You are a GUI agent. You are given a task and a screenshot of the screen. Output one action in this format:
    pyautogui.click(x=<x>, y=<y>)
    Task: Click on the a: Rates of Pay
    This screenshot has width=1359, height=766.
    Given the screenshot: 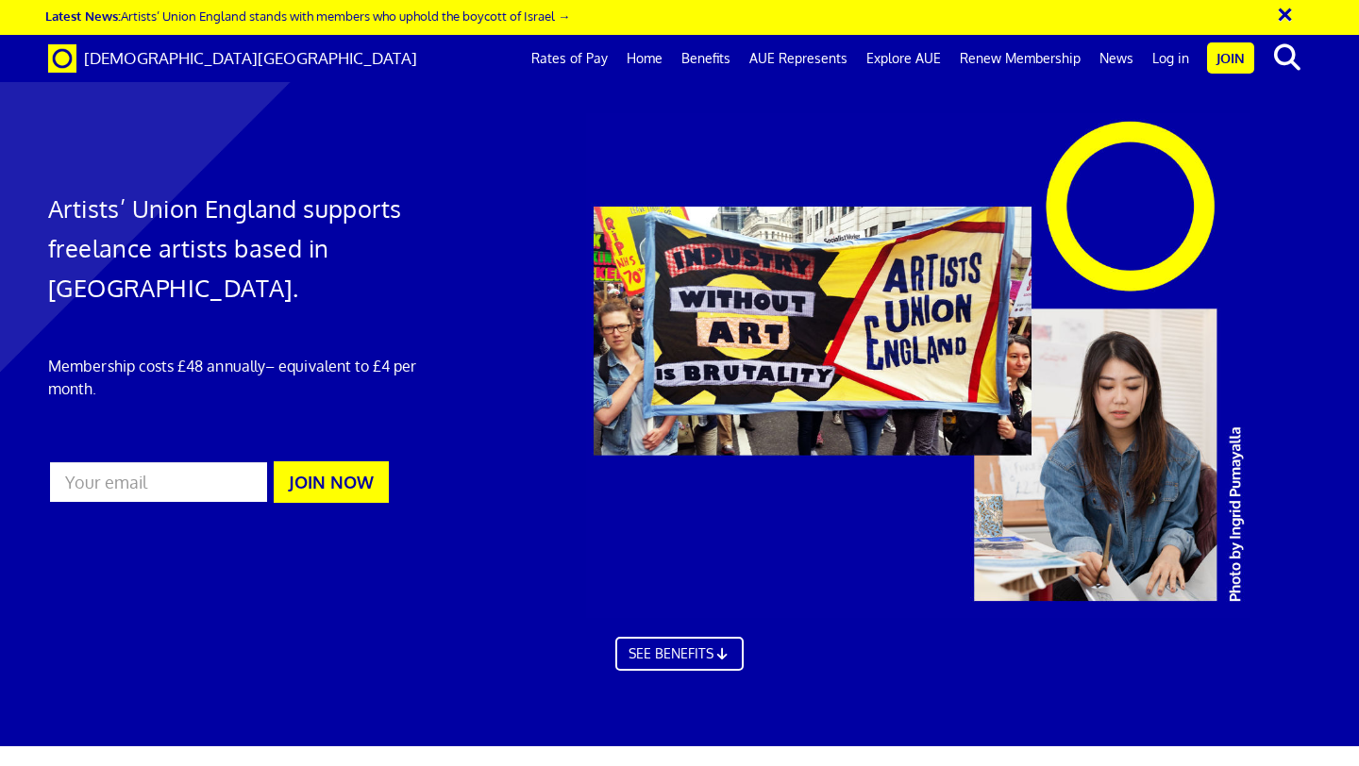 What is the action you would take?
    pyautogui.click(x=569, y=59)
    